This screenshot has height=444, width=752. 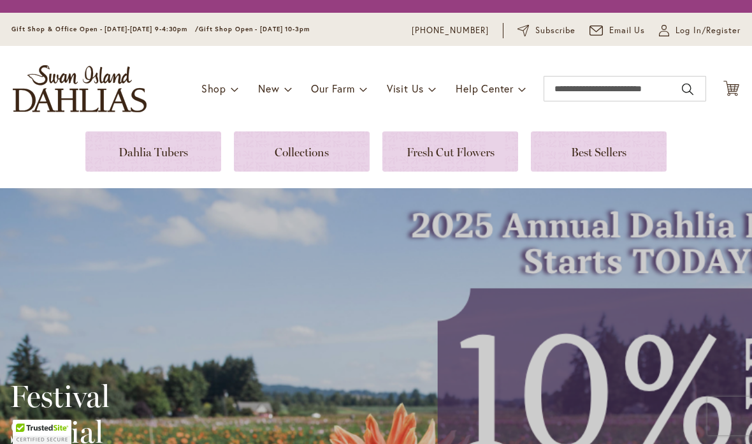 I want to click on a: store logo, so click(x=80, y=89).